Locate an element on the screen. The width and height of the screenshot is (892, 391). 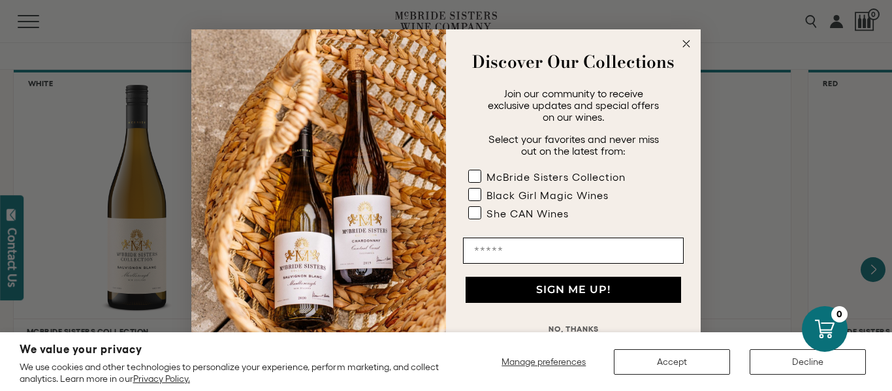
button: NO, THANKS is located at coordinates (574, 329).